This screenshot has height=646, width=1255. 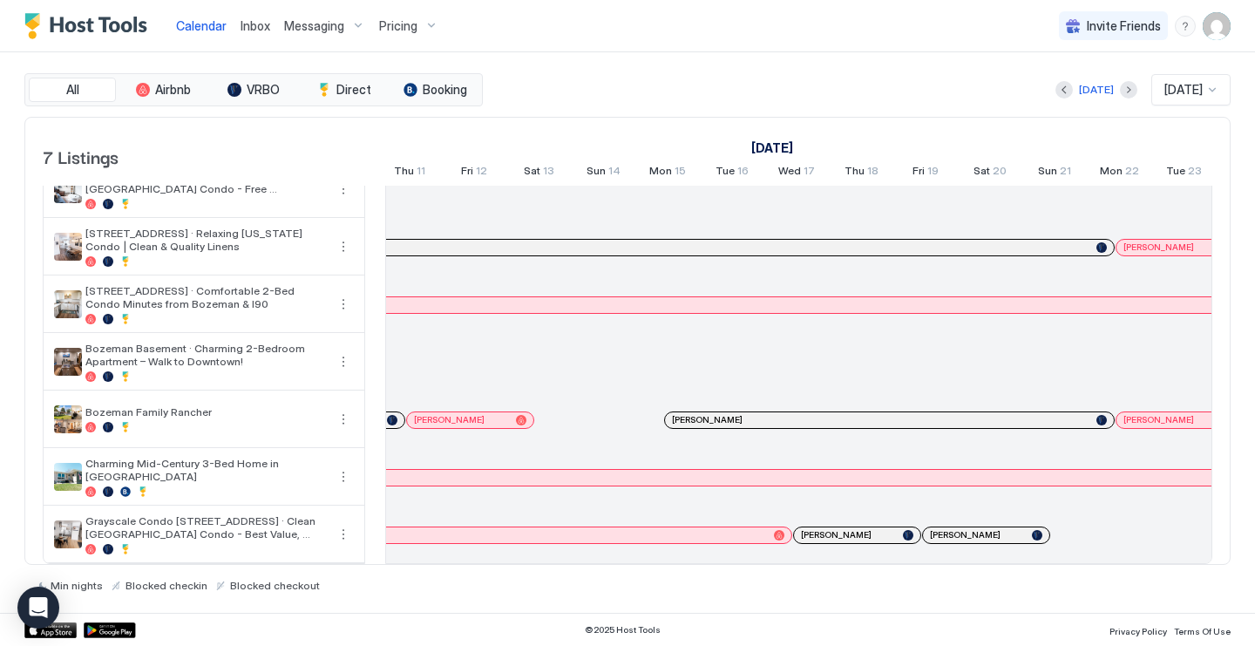 I want to click on a: September 18, 2025, so click(x=861, y=173).